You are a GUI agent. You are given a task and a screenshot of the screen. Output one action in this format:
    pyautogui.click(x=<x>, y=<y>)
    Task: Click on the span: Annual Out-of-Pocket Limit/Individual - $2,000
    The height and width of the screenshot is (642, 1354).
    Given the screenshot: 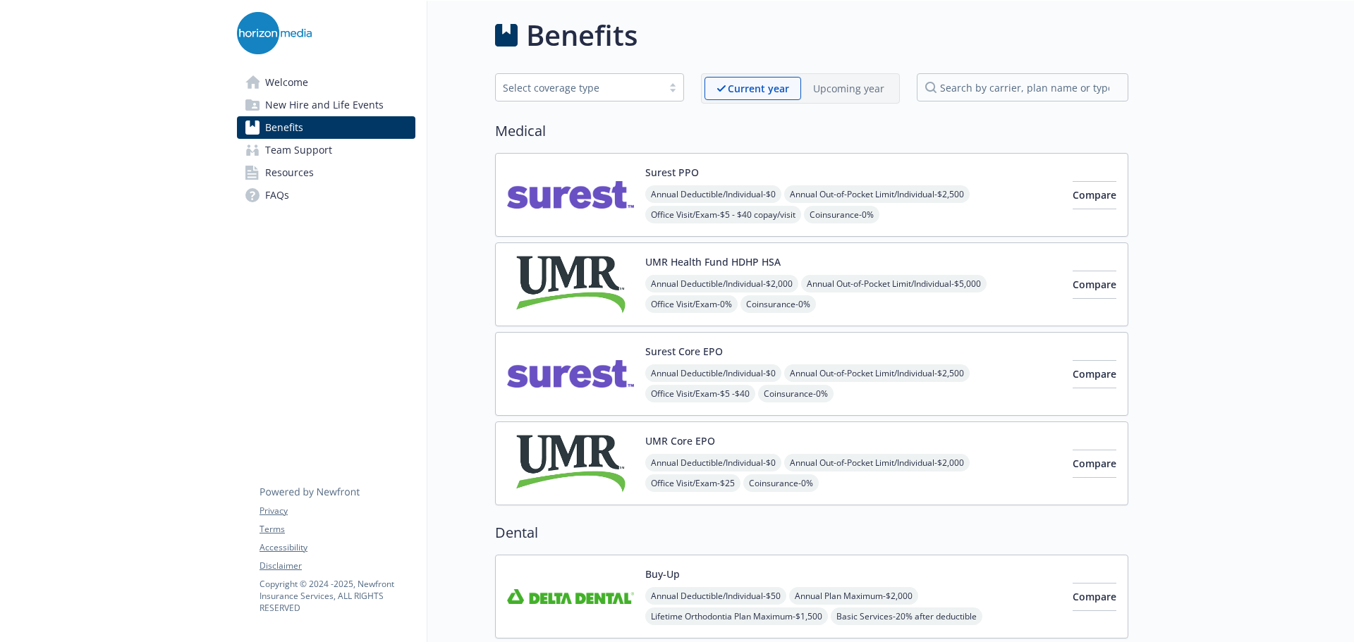 What is the action you would take?
    pyautogui.click(x=877, y=463)
    